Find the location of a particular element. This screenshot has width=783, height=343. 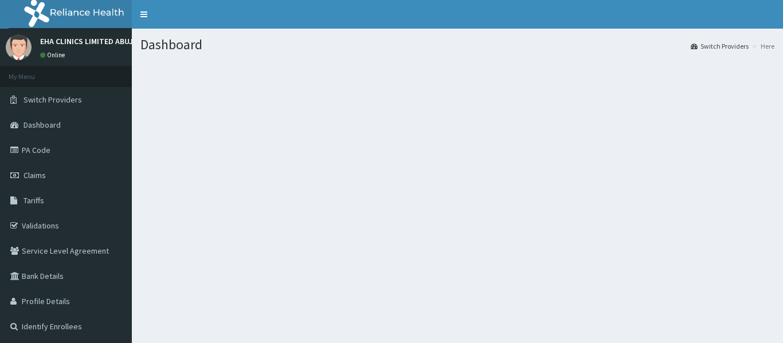

a: Online is located at coordinates (54, 55).